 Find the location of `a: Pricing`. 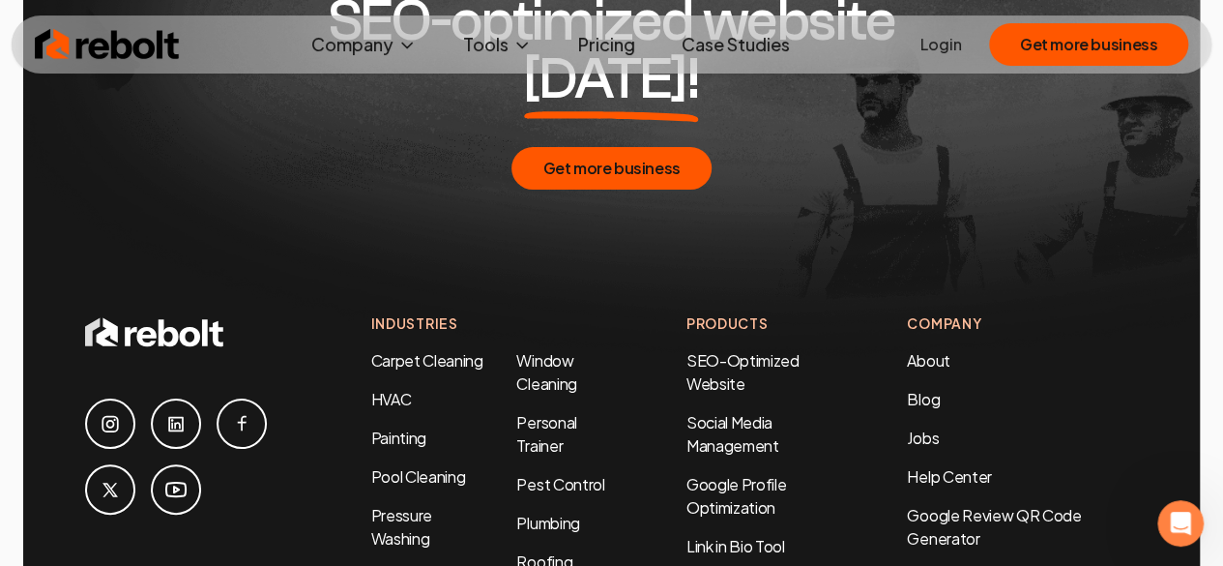

a: Pricing is located at coordinates (606, 44).